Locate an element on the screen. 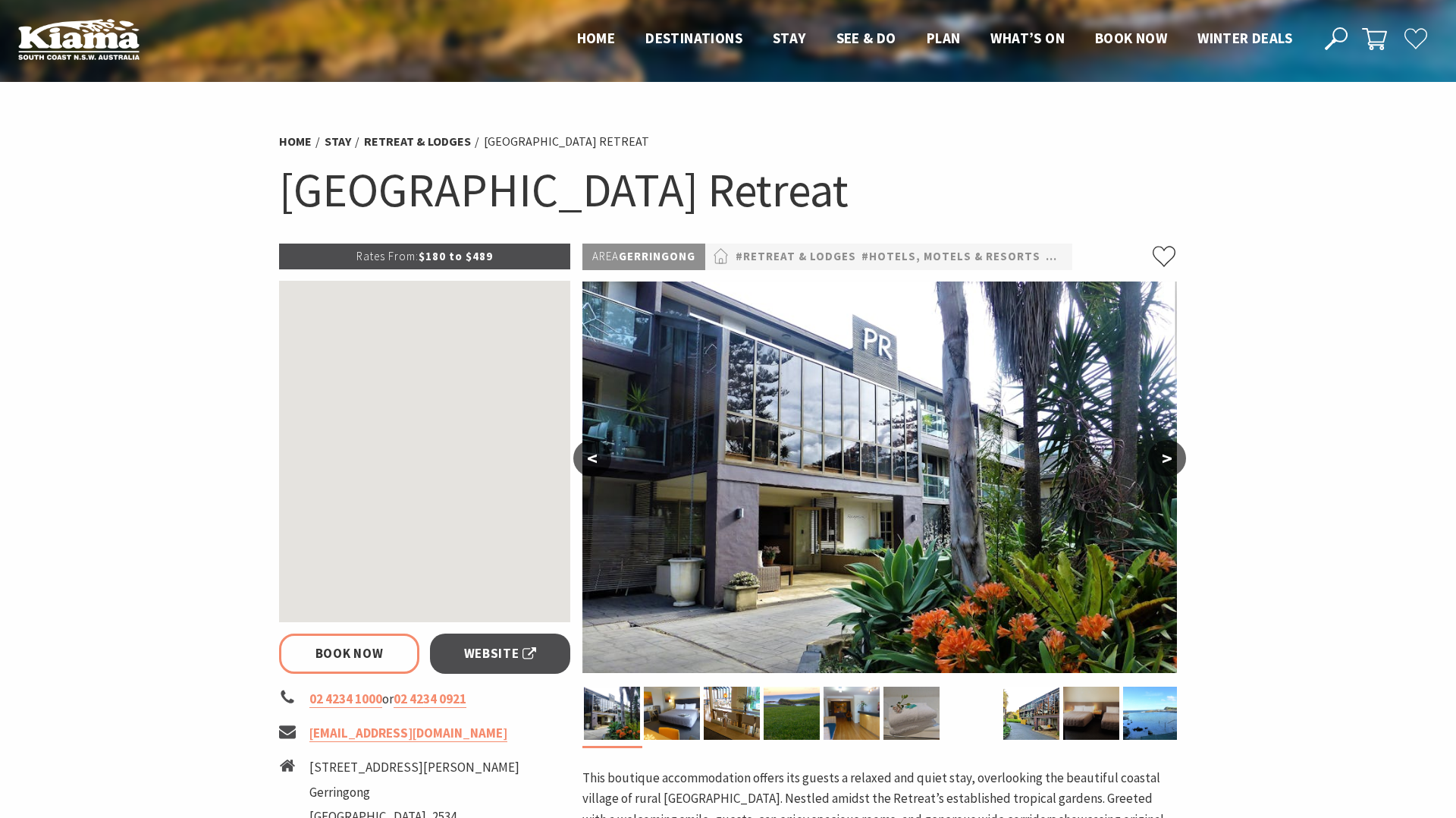  img: Spa Rooms is located at coordinates (911, 713).